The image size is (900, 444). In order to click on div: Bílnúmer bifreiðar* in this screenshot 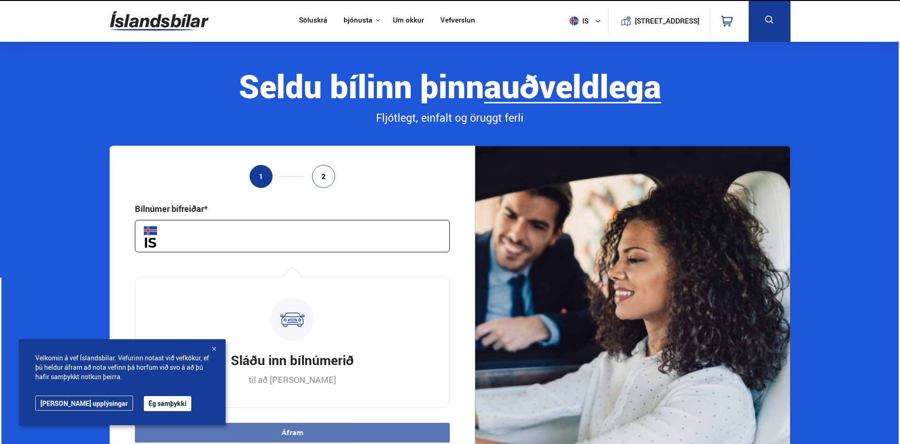, I will do `click(171, 209)`.